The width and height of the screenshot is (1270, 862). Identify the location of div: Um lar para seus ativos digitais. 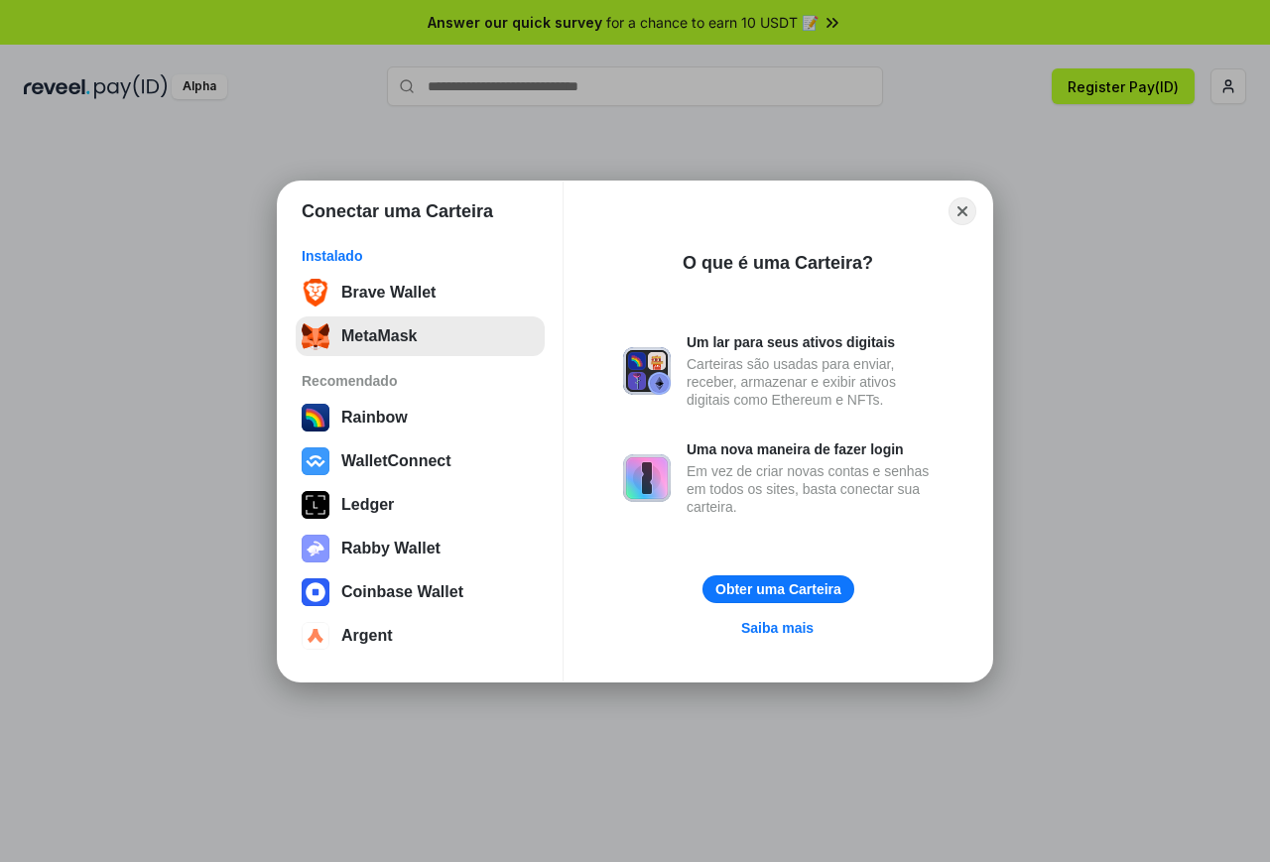
(809, 342).